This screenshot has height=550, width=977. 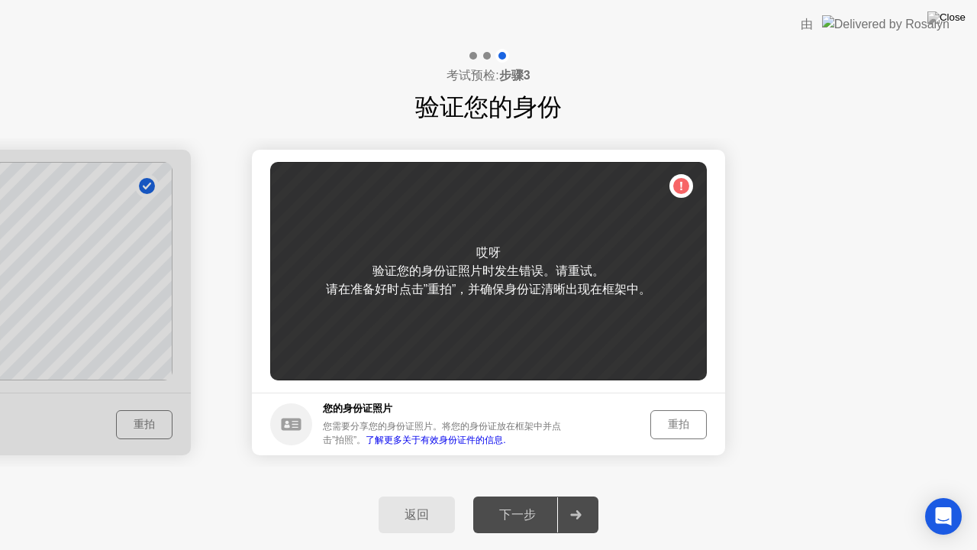 What do you see at coordinates (417, 515) in the screenshot?
I see `button: 返回` at bounding box center [417, 515].